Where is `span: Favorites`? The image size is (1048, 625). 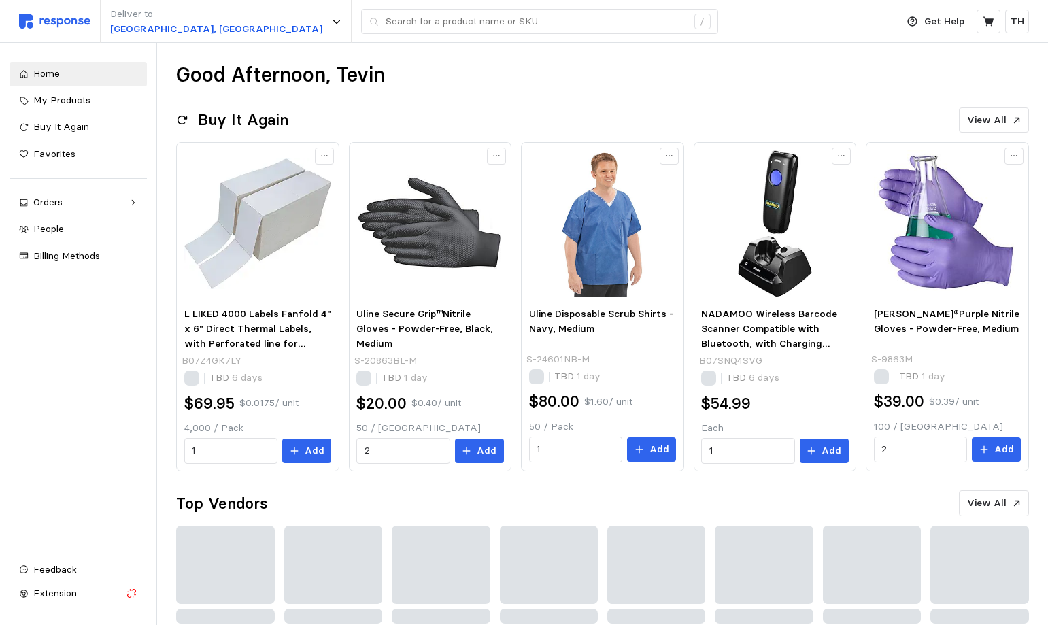
span: Favorites is located at coordinates (54, 154).